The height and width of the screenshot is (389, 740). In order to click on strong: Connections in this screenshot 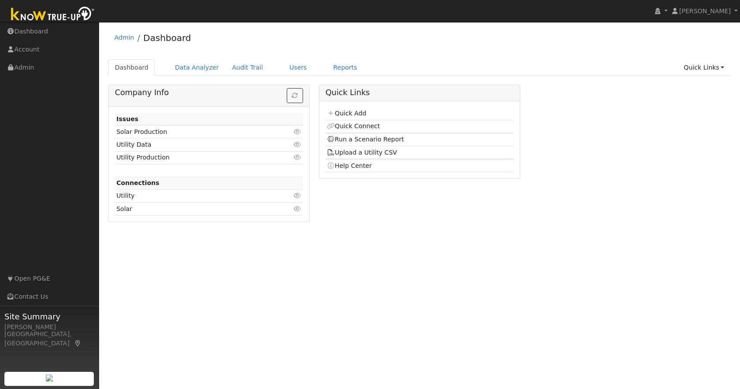, I will do `click(138, 183)`.